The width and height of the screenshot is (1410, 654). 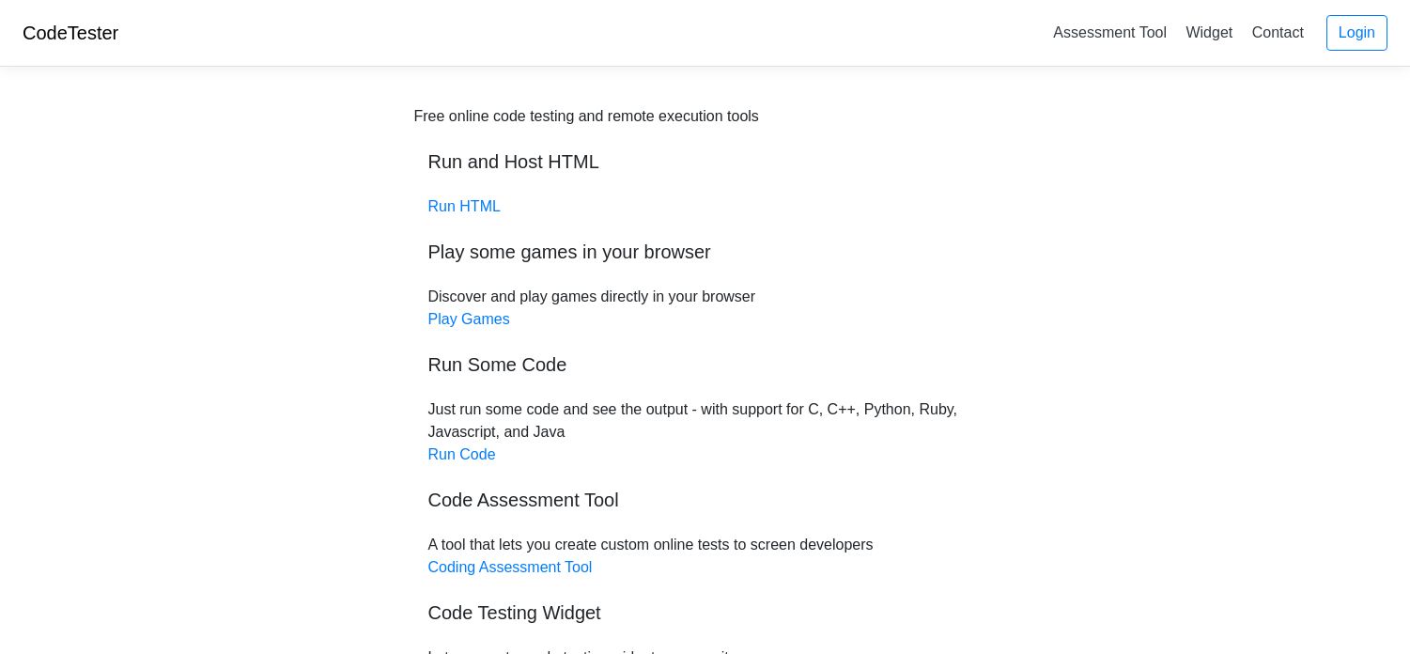 What do you see at coordinates (706, 500) in the screenshot?
I see `h5: Code Assessment Tool` at bounding box center [706, 500].